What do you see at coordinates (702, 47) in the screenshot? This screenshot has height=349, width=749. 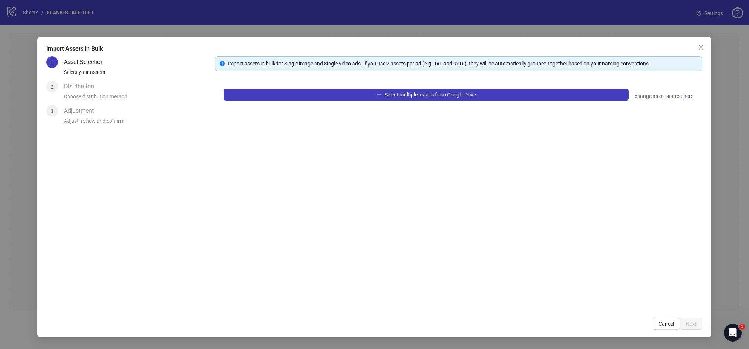 I see `span: close` at bounding box center [702, 47].